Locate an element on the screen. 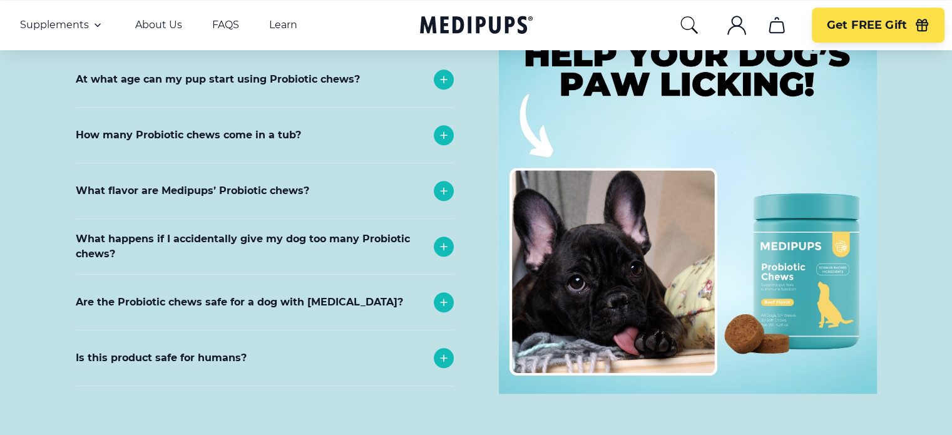 This screenshot has height=435, width=952. div: Please see a veterinarian as soon as possible if you accidentally give too many. If you’re unsure... is located at coordinates (263, 309).